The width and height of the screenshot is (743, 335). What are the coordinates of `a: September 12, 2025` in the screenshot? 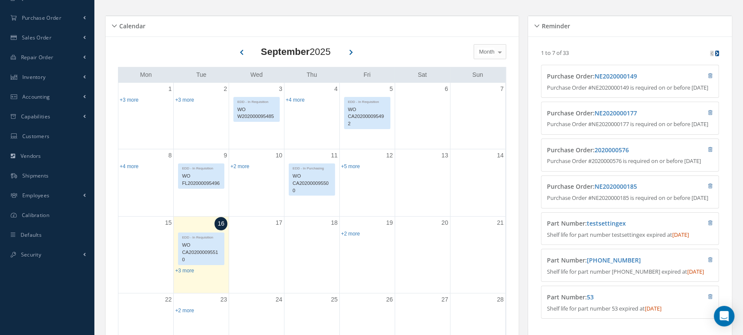 It's located at (390, 155).